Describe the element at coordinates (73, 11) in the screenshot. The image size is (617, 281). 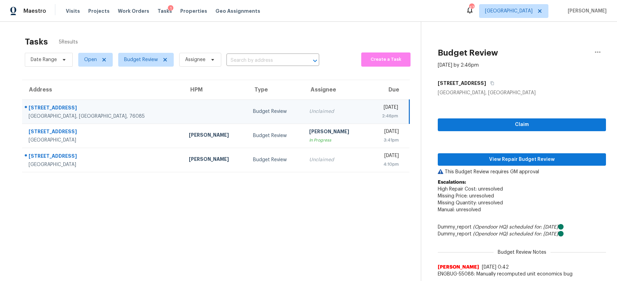
I see `span: Visits` at that location.